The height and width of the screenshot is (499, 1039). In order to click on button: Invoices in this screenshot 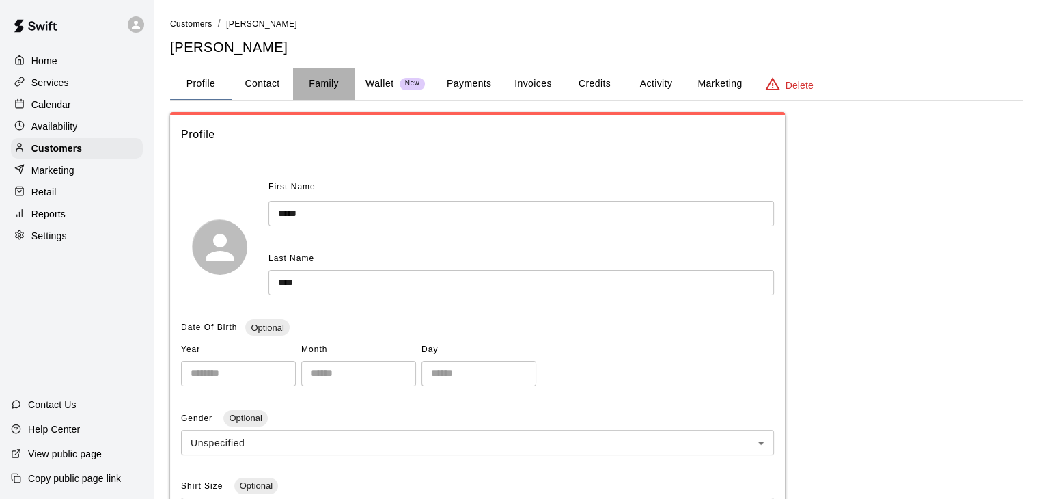, I will do `click(533, 84)`.